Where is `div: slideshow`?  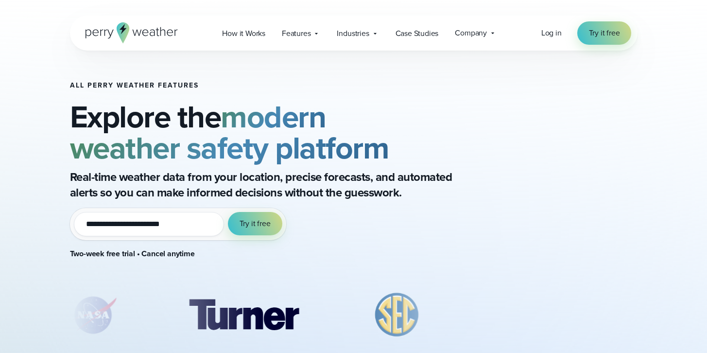 div: slideshow is located at coordinates (281, 317).